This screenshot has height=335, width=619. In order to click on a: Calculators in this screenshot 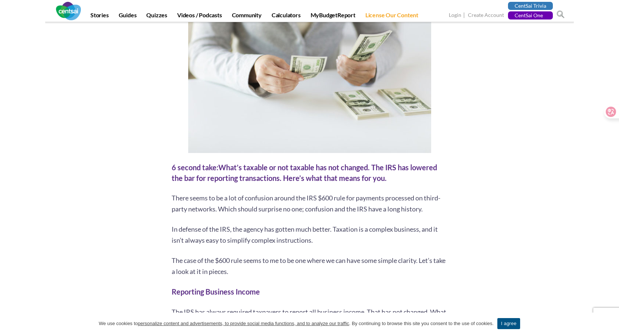, I will do `click(286, 17)`.